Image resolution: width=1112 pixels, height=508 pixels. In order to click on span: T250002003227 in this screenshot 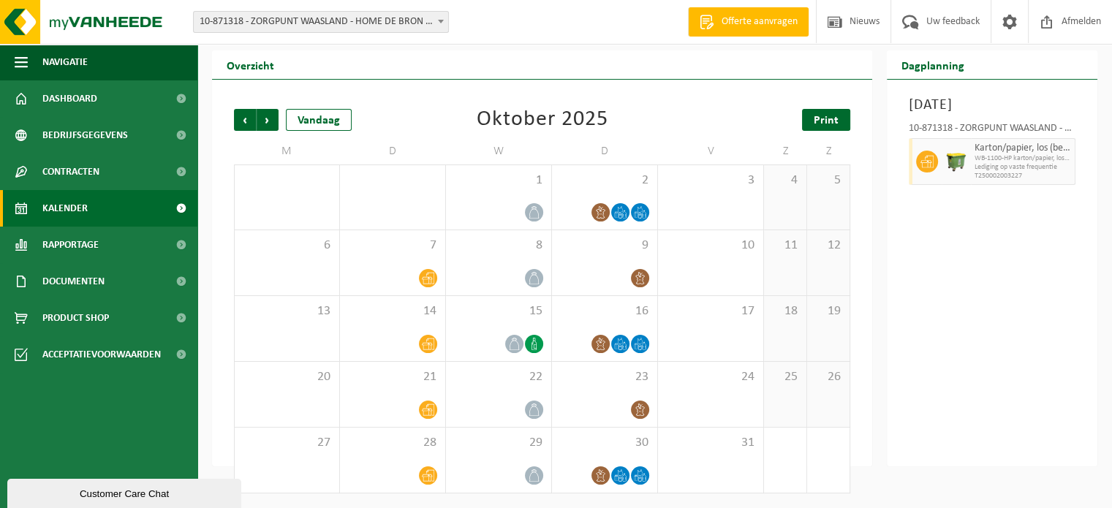, I will do `click(1023, 176)`.